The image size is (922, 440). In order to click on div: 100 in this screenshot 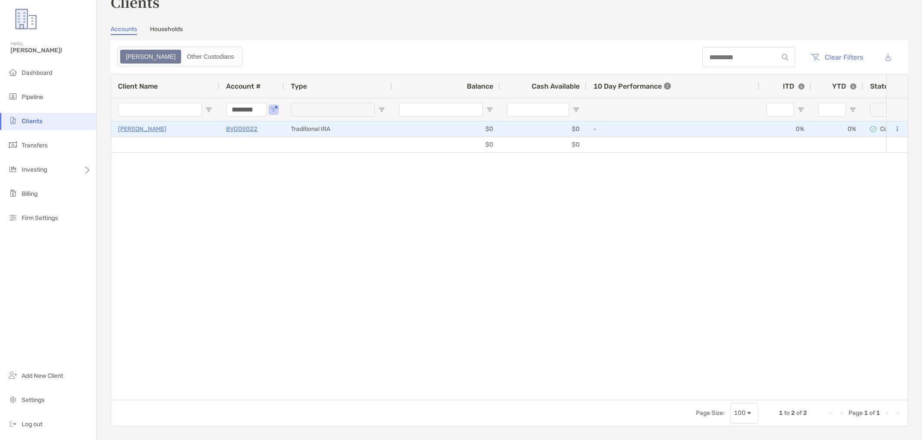, I will do `click(739, 413)`.